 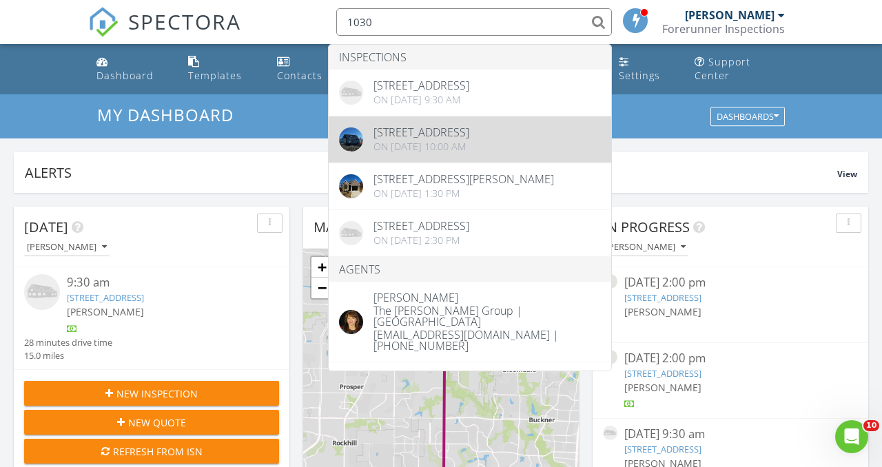 What do you see at coordinates (157, 423) in the screenshot?
I see `span: New Quote` at bounding box center [157, 423].